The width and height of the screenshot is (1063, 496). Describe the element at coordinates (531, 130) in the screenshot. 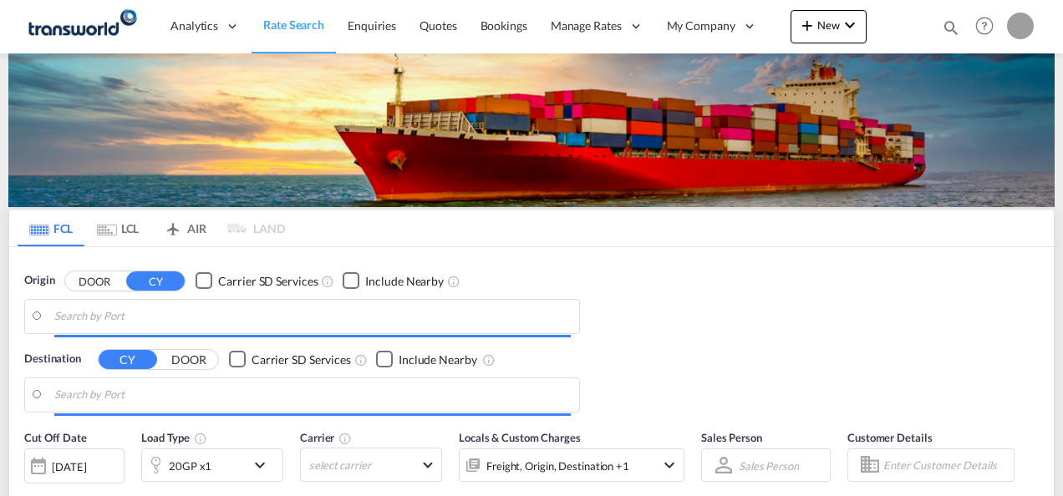

I see `img: LCL+%26+FCL+BACKGROUND.png` at that location.